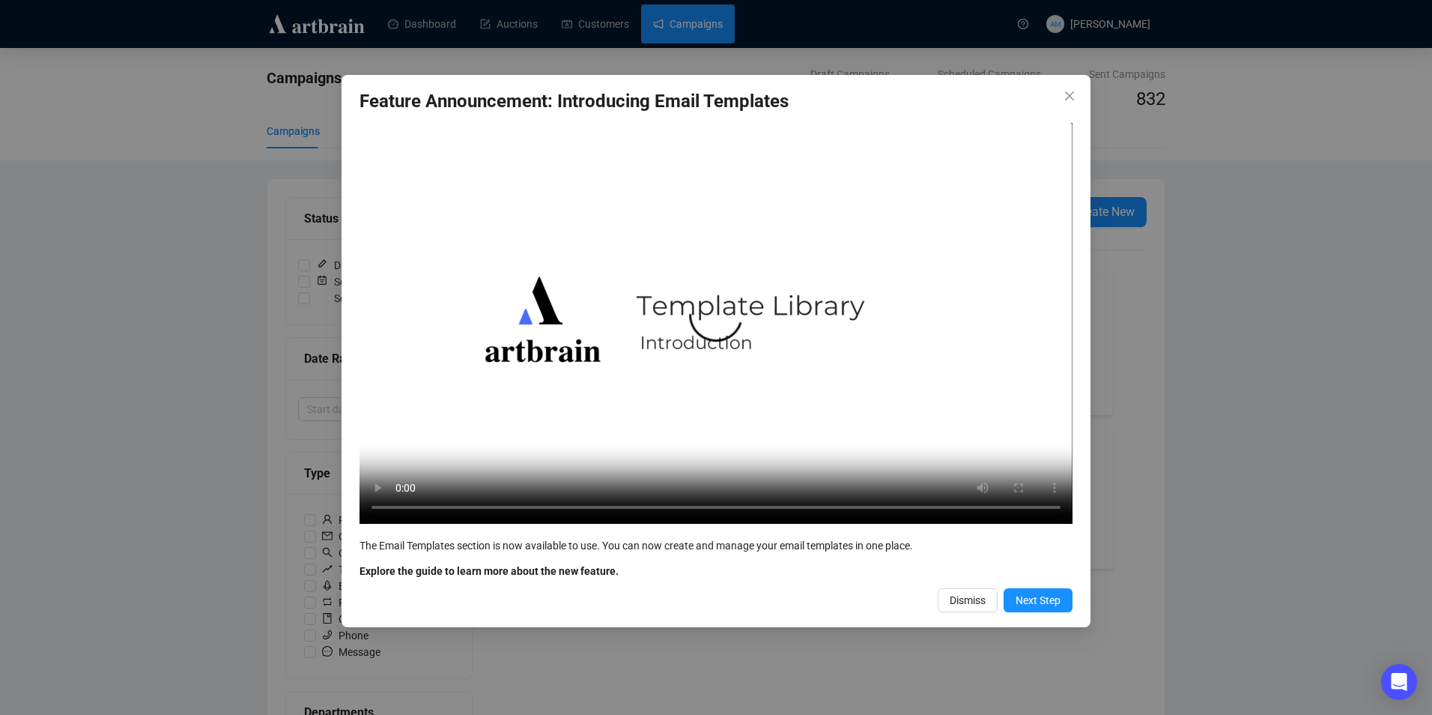 Image resolution: width=1432 pixels, height=715 pixels. What do you see at coordinates (968, 600) in the screenshot?
I see `span: Dismiss` at bounding box center [968, 600].